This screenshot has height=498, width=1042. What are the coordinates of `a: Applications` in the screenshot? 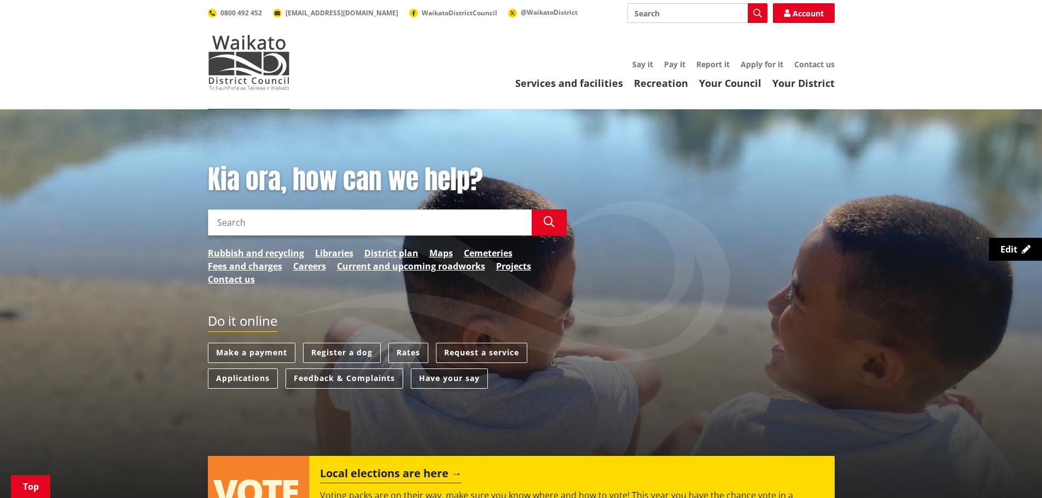 It's located at (243, 379).